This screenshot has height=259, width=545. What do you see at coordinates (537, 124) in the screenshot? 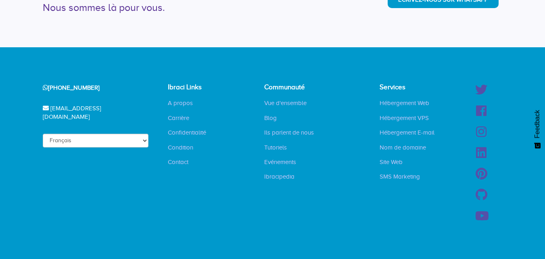
I see `span: Feedback` at bounding box center [537, 124].